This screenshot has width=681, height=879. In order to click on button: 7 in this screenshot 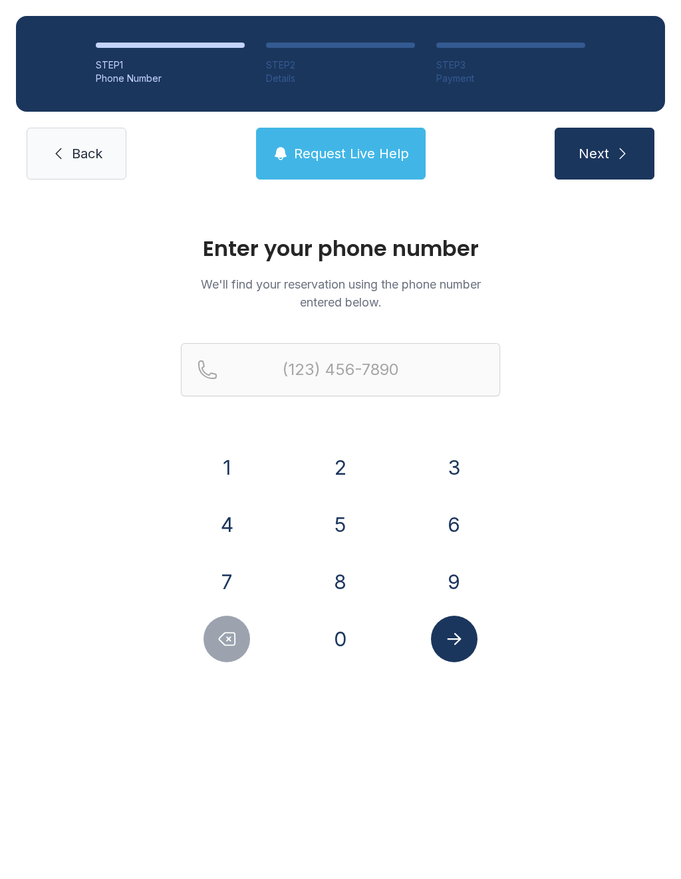, I will do `click(227, 582)`.